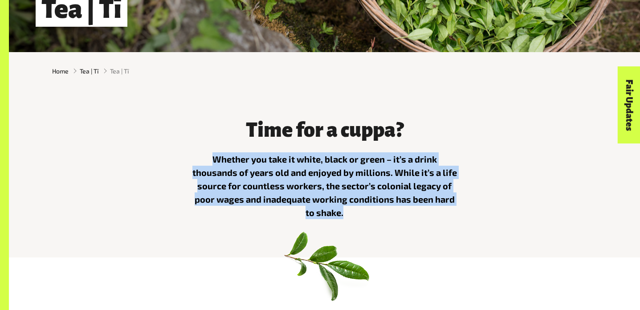 This screenshot has width=640, height=310. I want to click on a: Home, so click(60, 71).